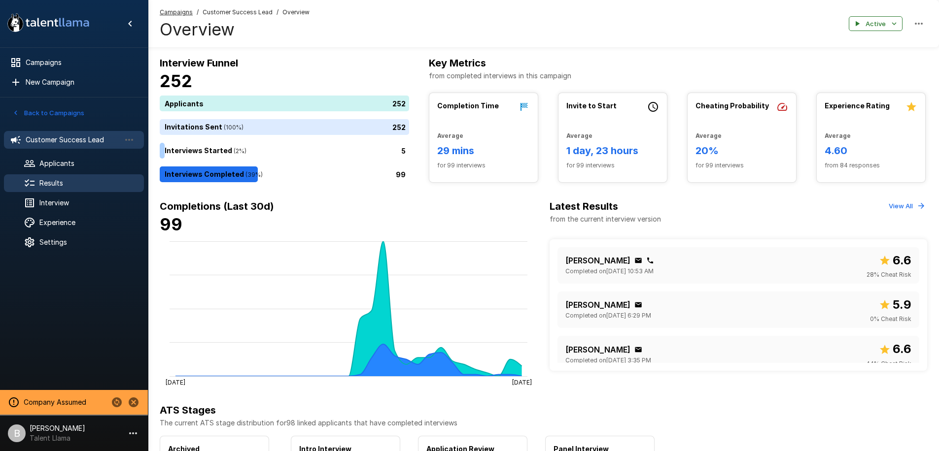 The width and height of the screenshot is (939, 451). Describe the element at coordinates (296, 12) in the screenshot. I see `span: Overview` at that location.